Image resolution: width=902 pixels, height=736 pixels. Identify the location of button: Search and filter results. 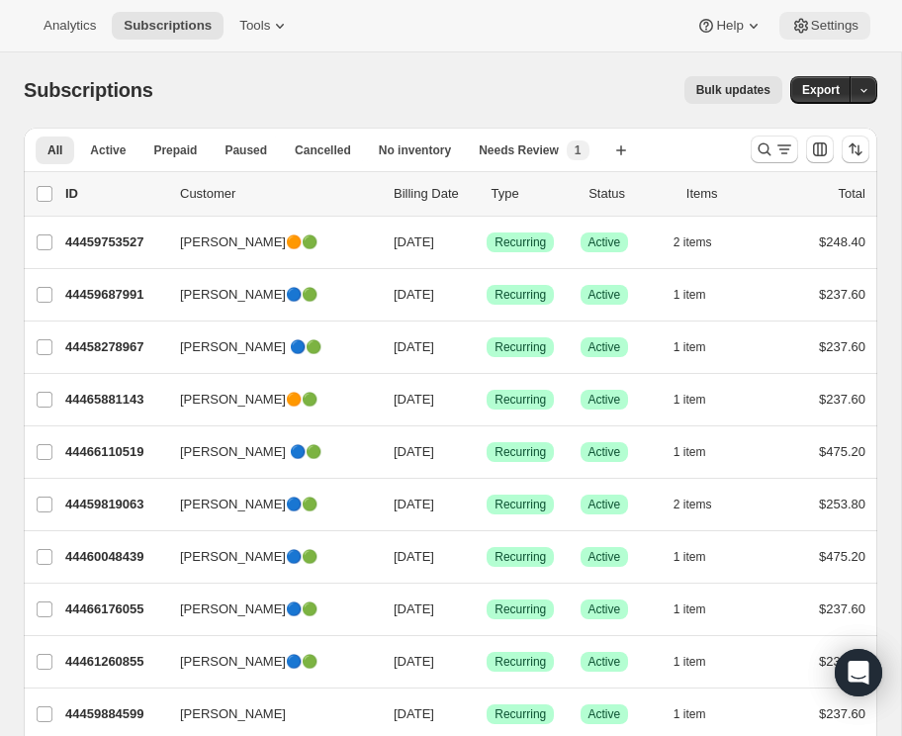
(774, 149).